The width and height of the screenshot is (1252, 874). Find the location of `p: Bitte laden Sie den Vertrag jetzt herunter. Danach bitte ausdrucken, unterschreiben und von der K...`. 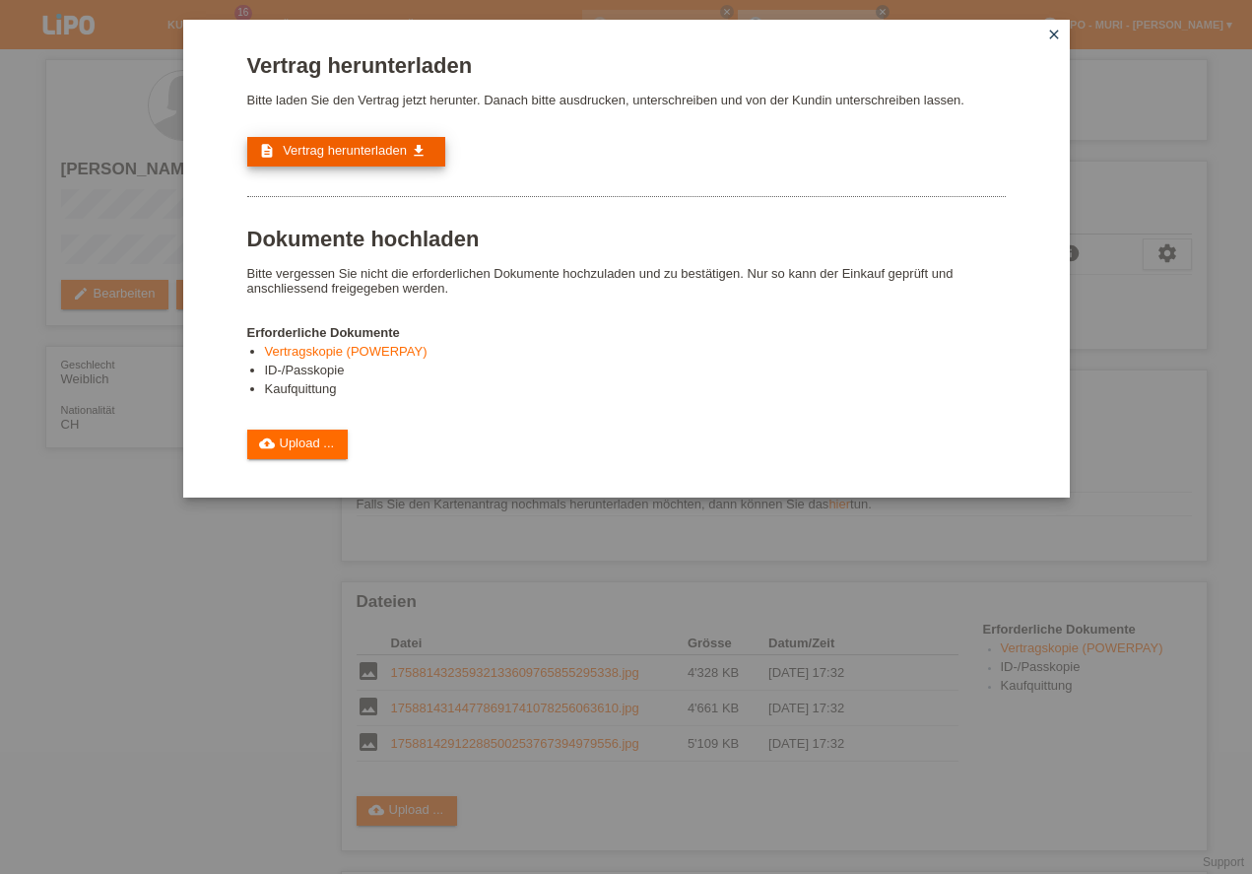

p: Bitte laden Sie den Vertrag jetzt herunter. Danach bitte ausdrucken, unterschreiben und von der K... is located at coordinates (626, 99).